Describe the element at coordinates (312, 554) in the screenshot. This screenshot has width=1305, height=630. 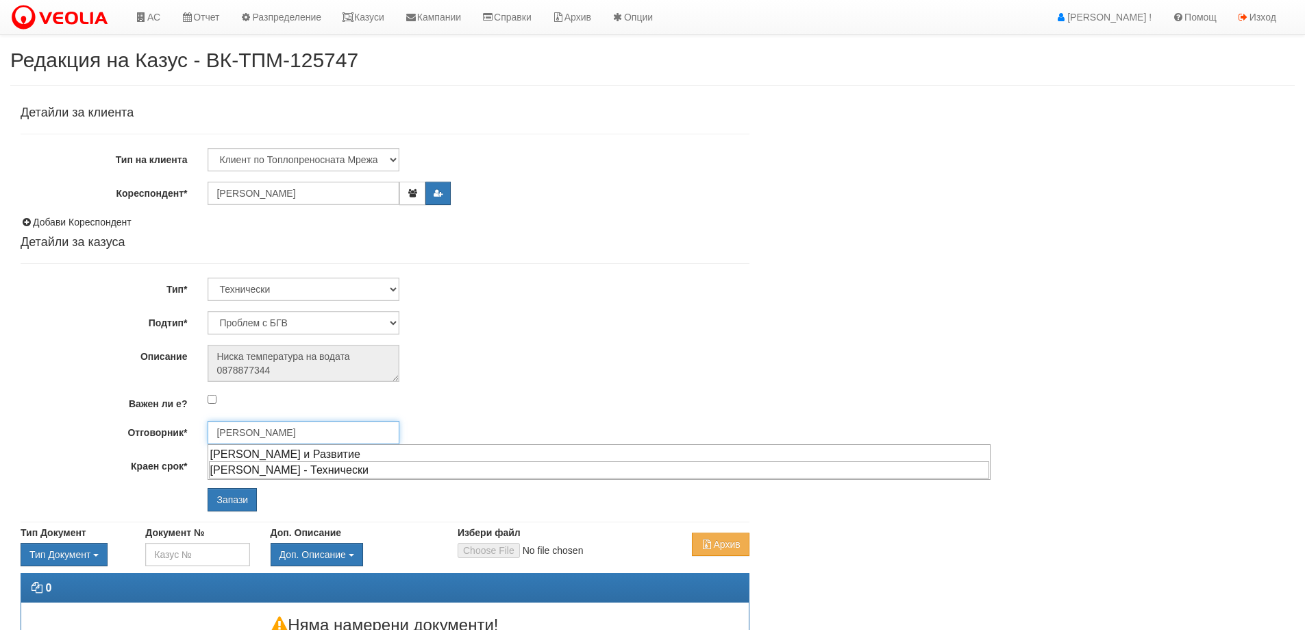
I see `span: Доп. Описание` at that location.